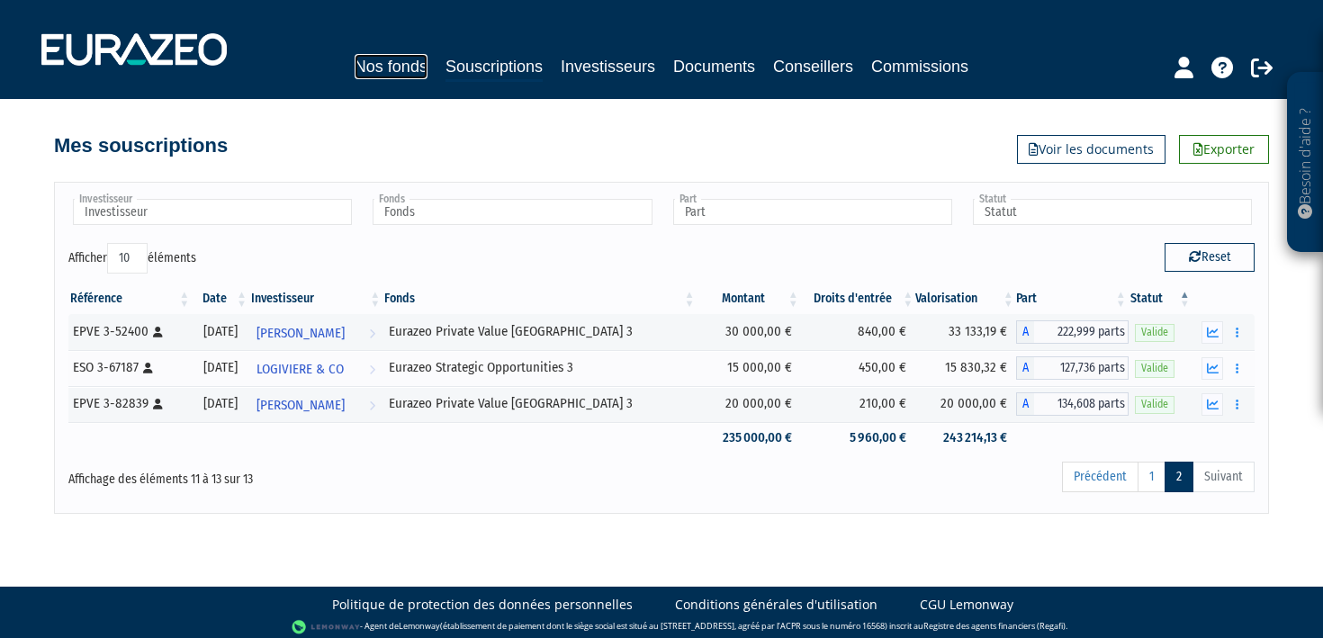  I want to click on a: Documents, so click(714, 67).